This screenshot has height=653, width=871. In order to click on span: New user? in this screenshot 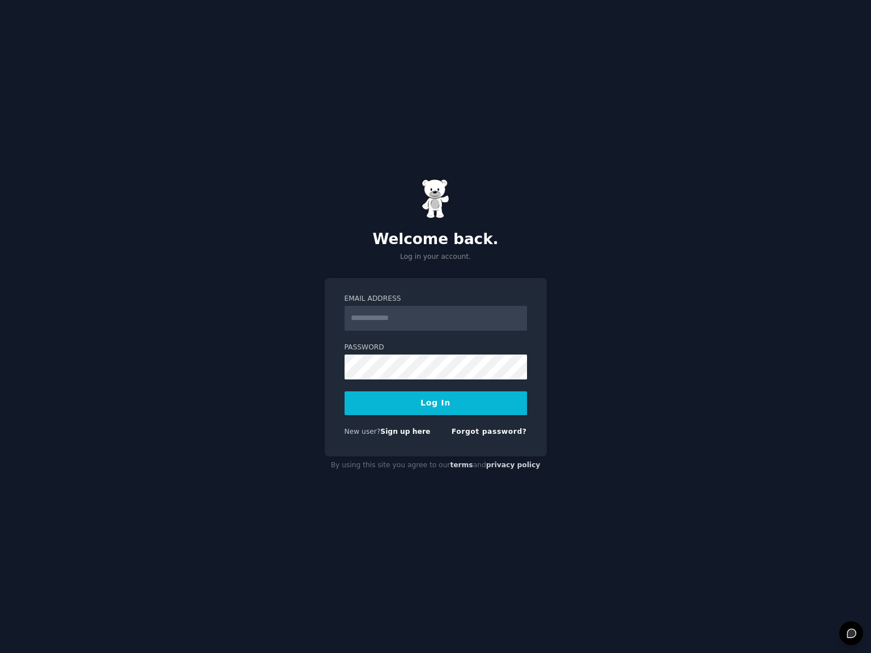, I will do `click(362, 432)`.